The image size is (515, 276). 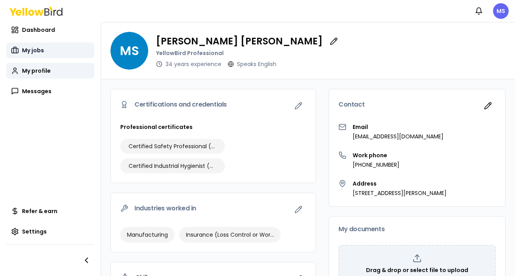 I want to click on span: Messages, so click(x=37, y=91).